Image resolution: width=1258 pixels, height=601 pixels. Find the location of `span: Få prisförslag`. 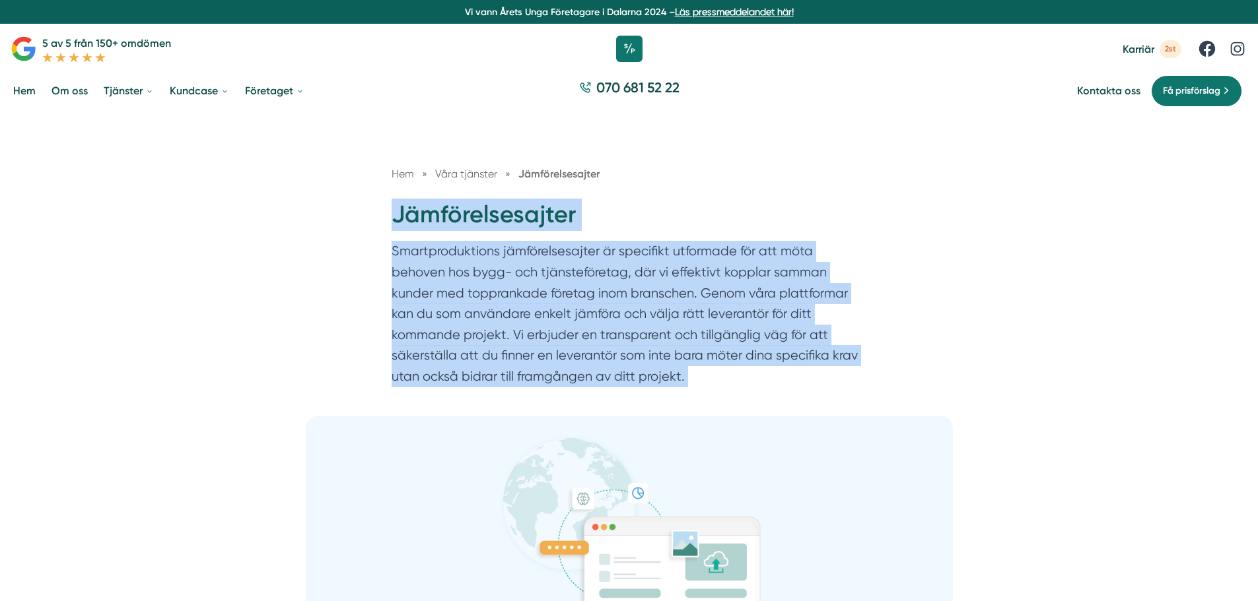

span: Få prisförslag is located at coordinates (1191, 91).